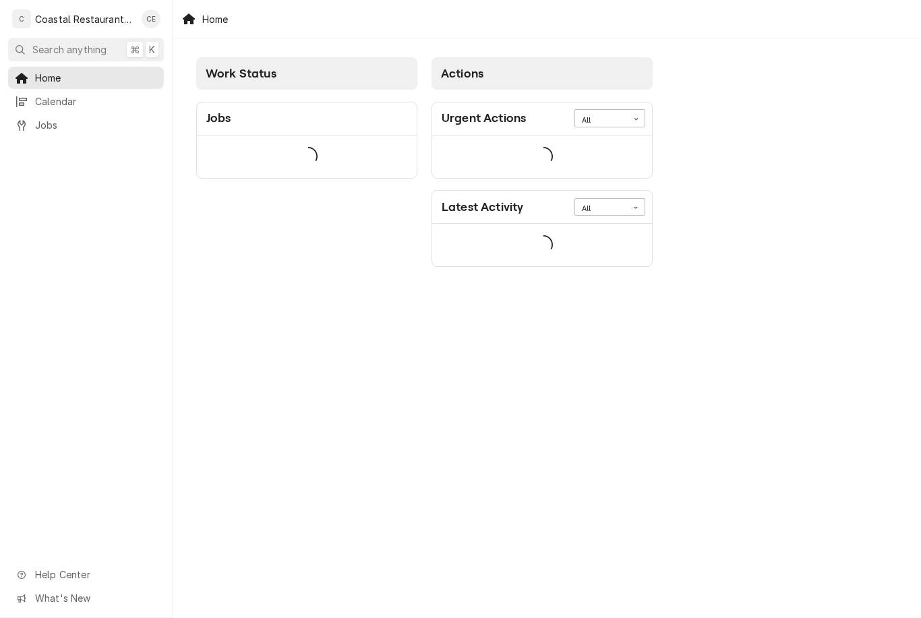  Describe the element at coordinates (22, 19) in the screenshot. I see `div: C` at that location.